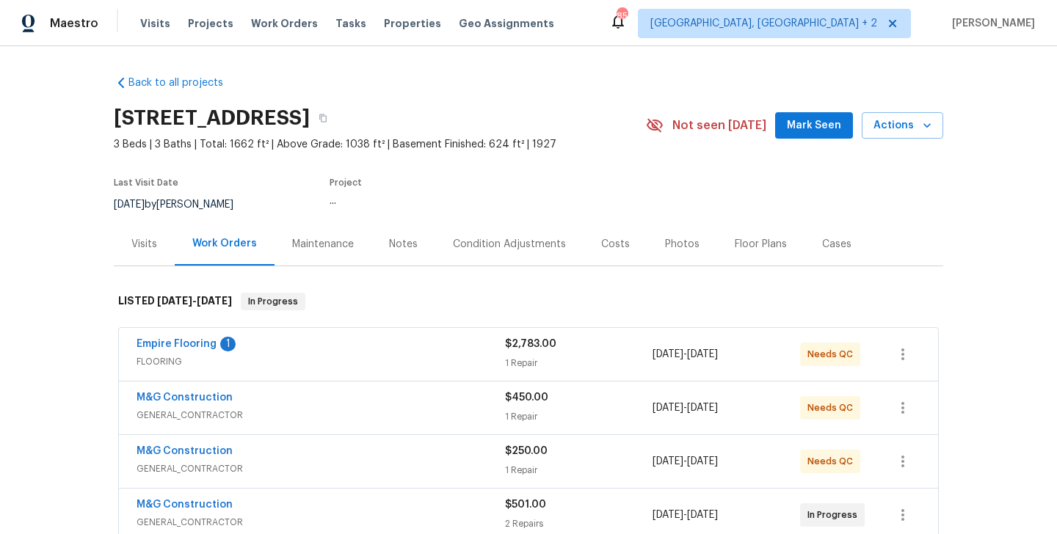  I want to click on div: Notes, so click(403, 244).